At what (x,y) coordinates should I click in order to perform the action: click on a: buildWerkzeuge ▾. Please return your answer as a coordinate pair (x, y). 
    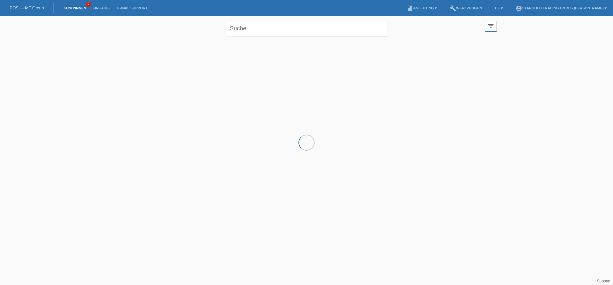
    Looking at the image, I should click on (466, 8).